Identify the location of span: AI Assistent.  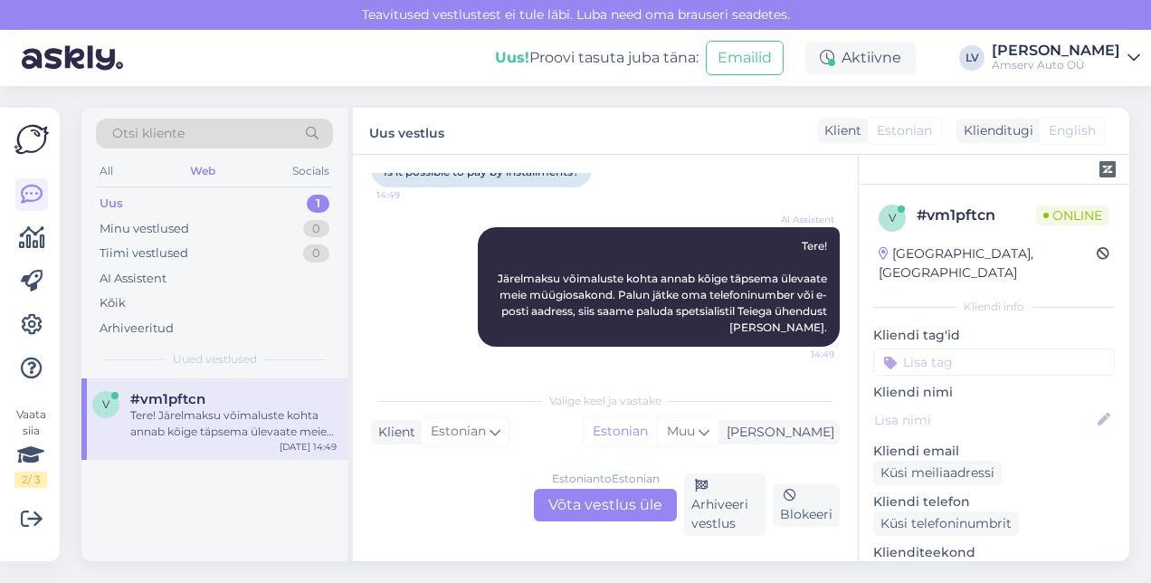
(800, 219).